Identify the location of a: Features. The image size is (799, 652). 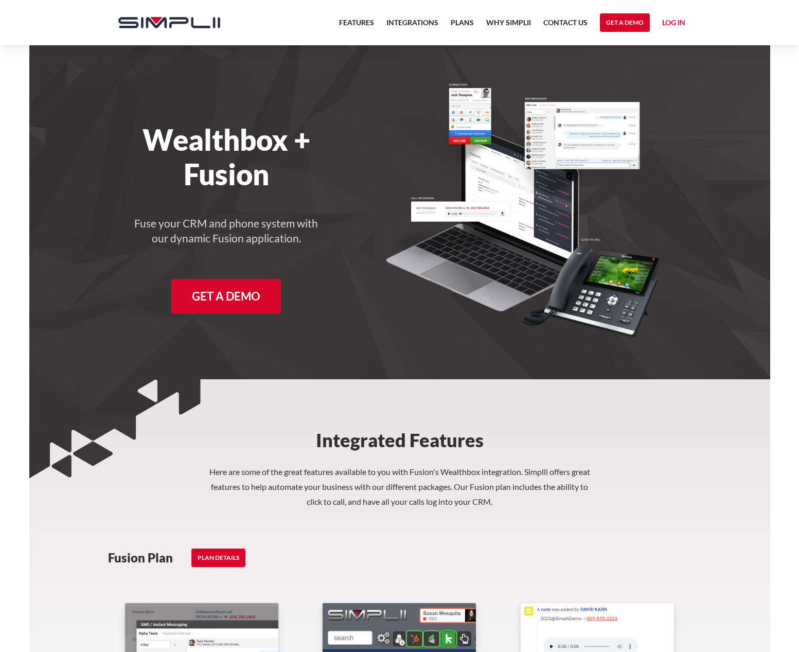
(357, 26).